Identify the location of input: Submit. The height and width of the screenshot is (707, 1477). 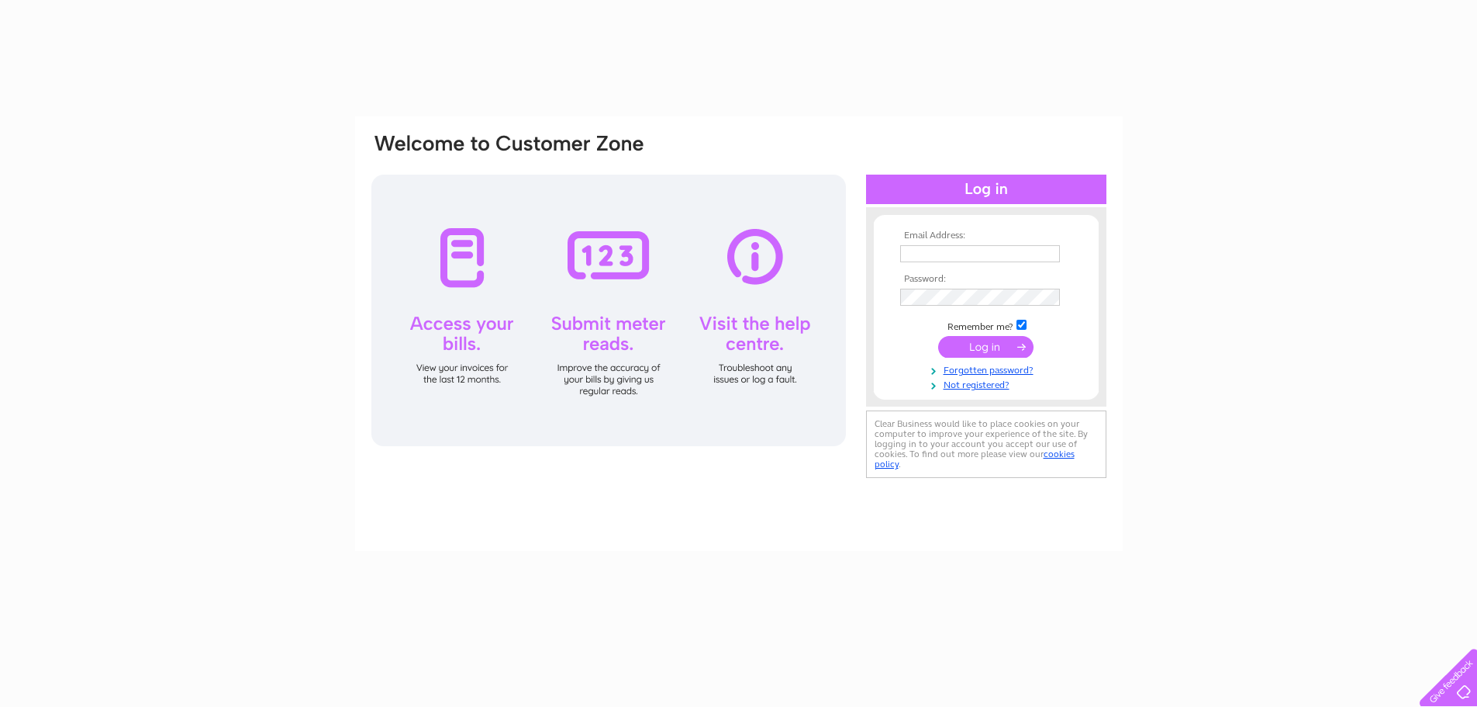
(986, 347).